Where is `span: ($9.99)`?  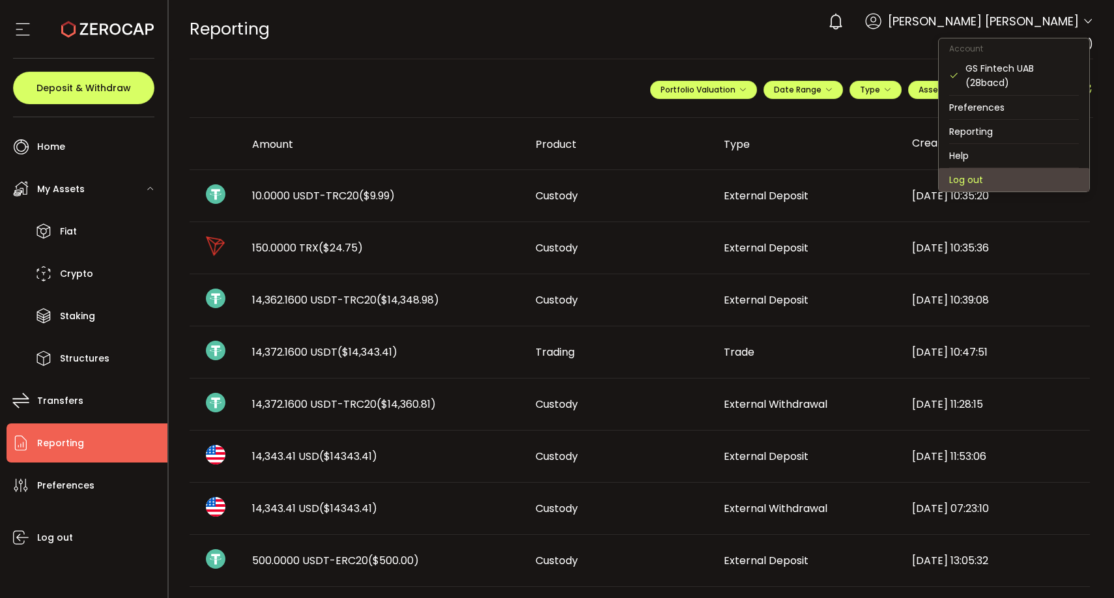
span: ($9.99) is located at coordinates (377, 195).